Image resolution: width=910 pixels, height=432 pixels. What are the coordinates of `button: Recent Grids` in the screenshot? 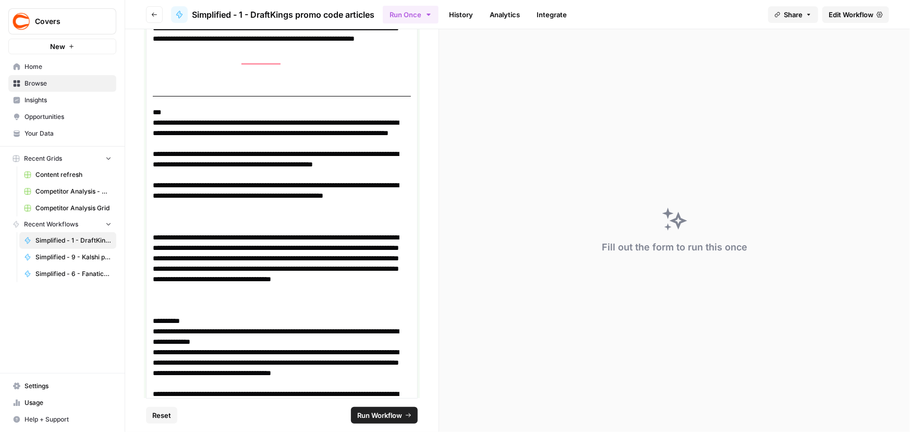 It's located at (62, 158).